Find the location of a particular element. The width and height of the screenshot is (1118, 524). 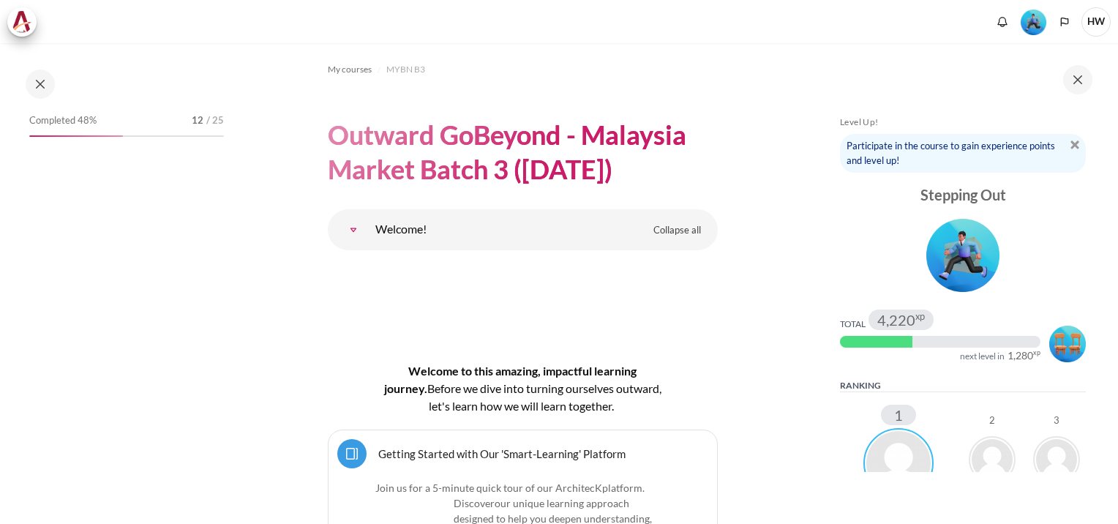

div: Show notification window with no new notifications is located at coordinates (1002, 22).